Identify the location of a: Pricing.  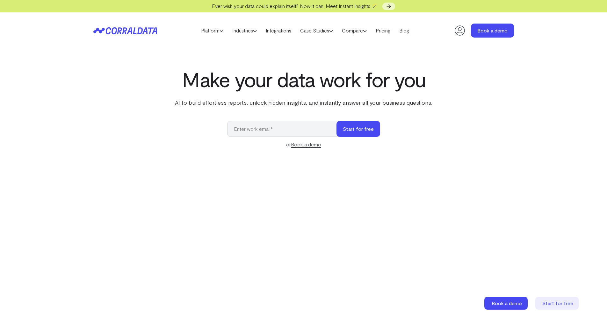
(383, 31).